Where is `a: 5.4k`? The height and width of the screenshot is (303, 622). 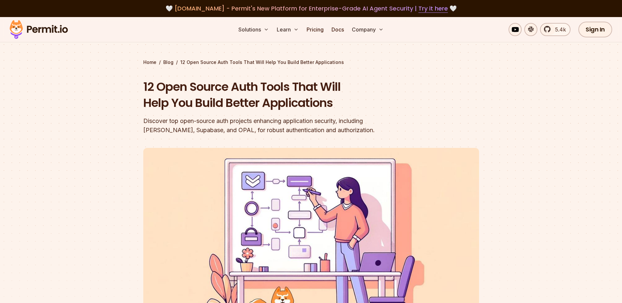 a: 5.4k is located at coordinates (555, 30).